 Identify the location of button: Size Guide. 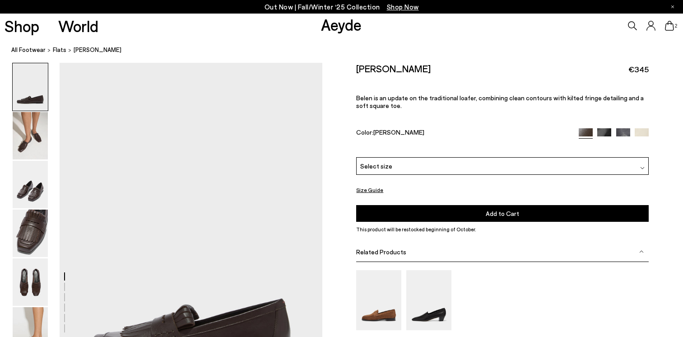
(370, 190).